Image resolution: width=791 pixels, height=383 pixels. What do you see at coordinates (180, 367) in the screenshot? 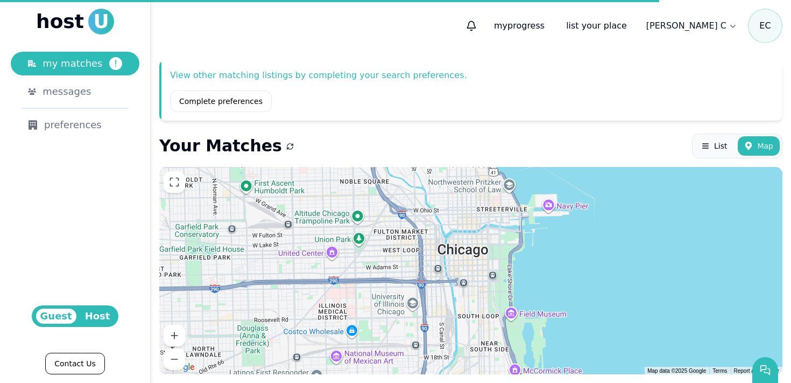
I see `a: Open this area in Google Maps (opens a new window)` at bounding box center [180, 367].